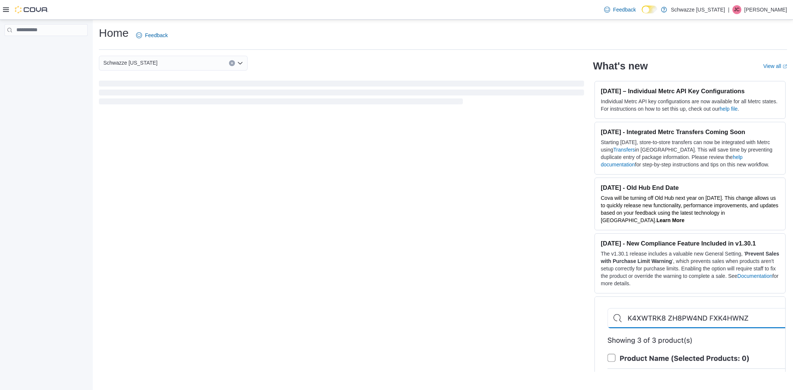 This screenshot has width=793, height=390. Describe the element at coordinates (642, 13) in the screenshot. I see `span: Dark Mode` at that location.